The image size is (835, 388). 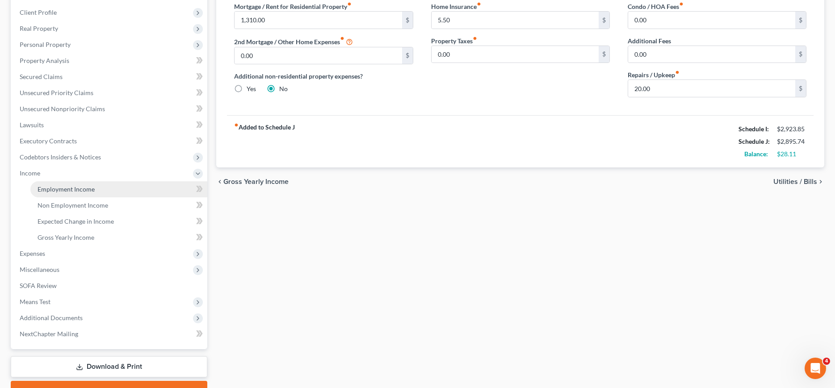 What do you see at coordinates (60, 157) in the screenshot?
I see `span: Codebtors Insiders & Notices` at bounding box center [60, 157].